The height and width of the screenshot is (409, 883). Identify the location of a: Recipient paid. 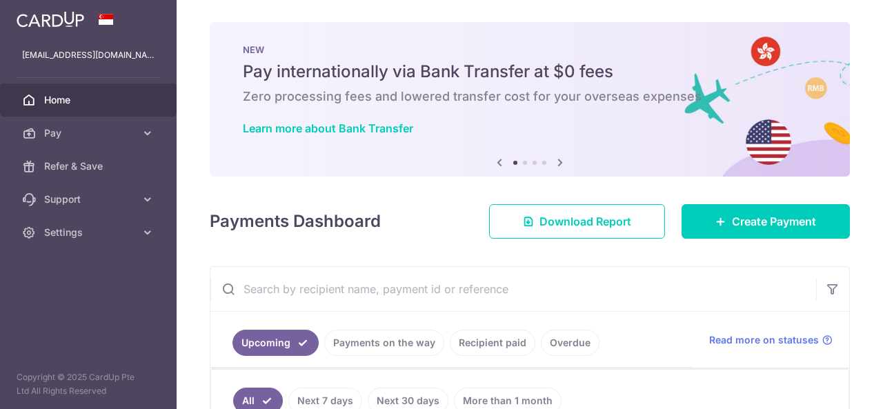
(493, 343).